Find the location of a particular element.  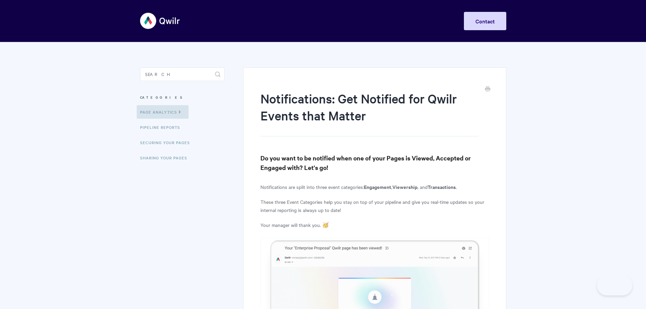

p: Your manager will thank you. 🥳 is located at coordinates (374, 225).